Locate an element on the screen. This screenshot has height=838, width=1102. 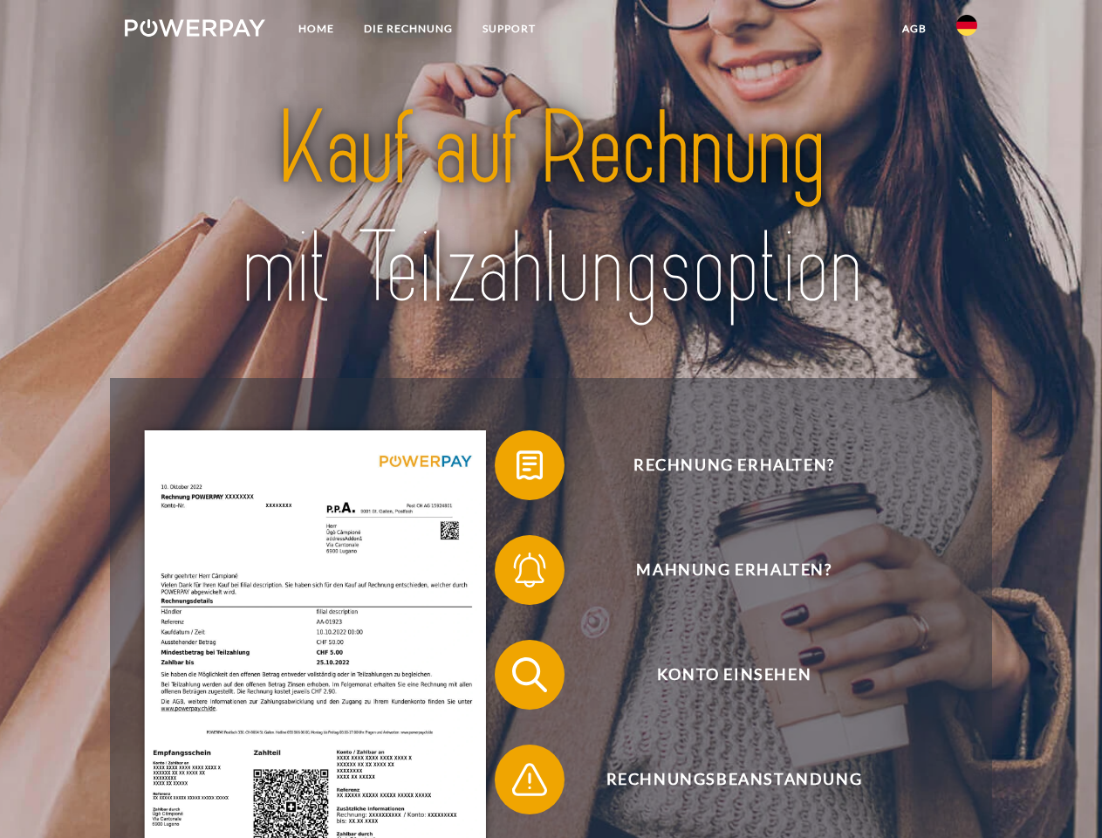
a: agb is located at coordinates (915, 29).